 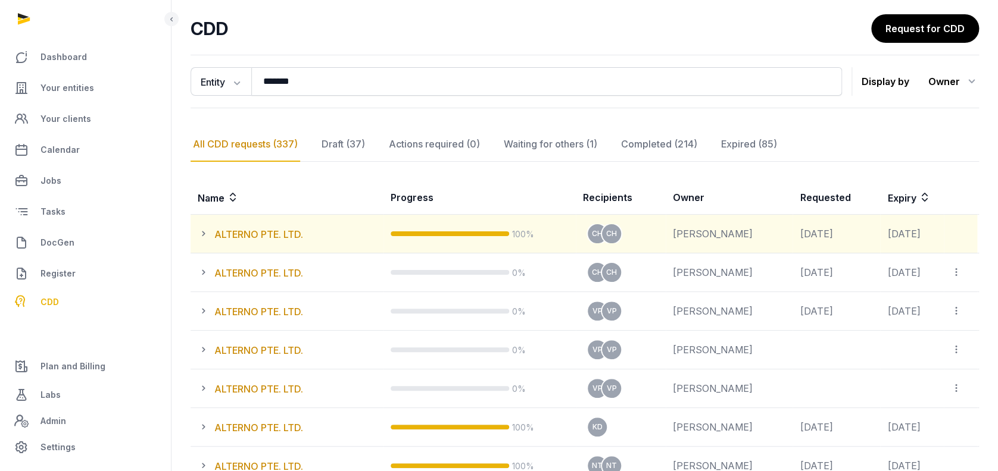 What do you see at coordinates (530, 29) in the screenshot?
I see `h2: CDD` at bounding box center [530, 29].